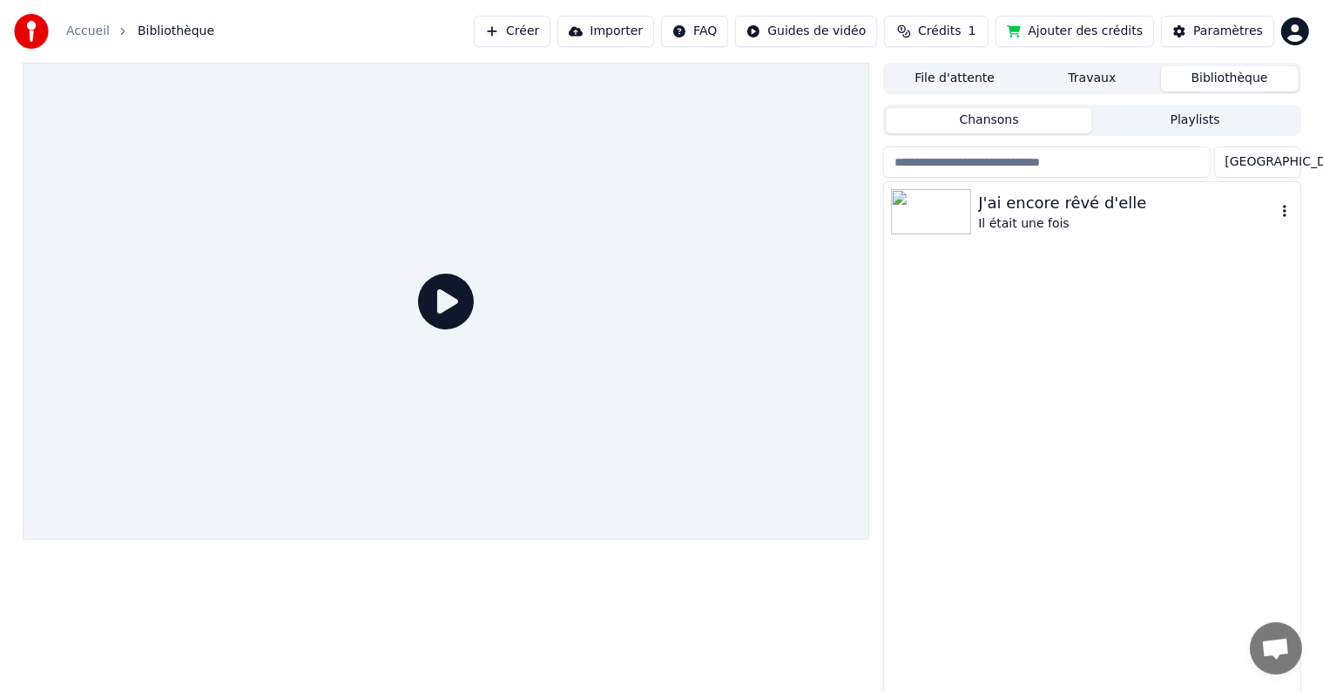 The image size is (1323, 692). I want to click on a: Accueil, so click(88, 31).